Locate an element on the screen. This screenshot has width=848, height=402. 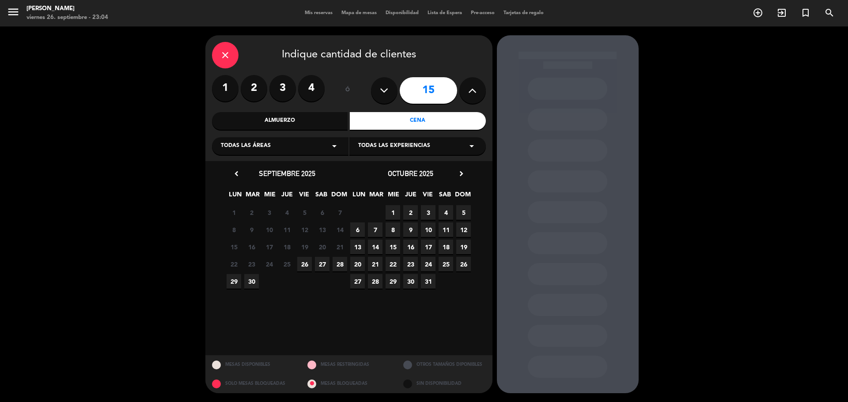
span: 20 is located at coordinates (357, 264).